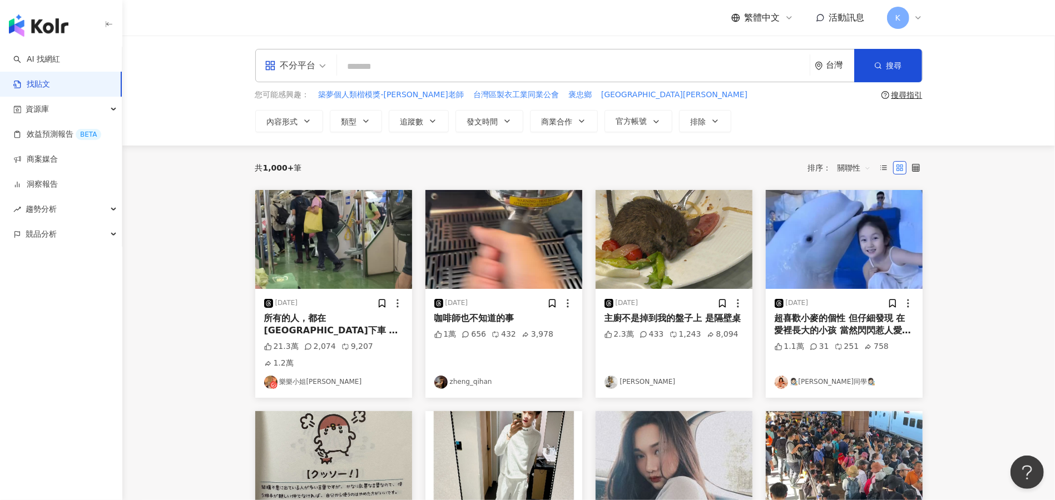 This screenshot has height=500, width=1055. What do you see at coordinates (674, 319) in the screenshot?
I see `div: 主廚不是掉到我的盤子上 是隔壁桌` at bounding box center [674, 319].